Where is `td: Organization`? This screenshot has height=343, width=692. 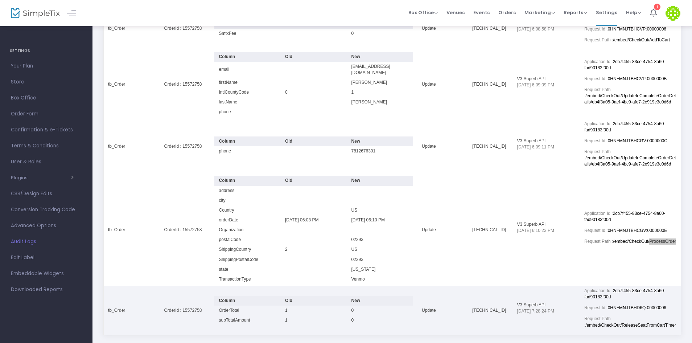 td: Organization is located at coordinates (247, 230).